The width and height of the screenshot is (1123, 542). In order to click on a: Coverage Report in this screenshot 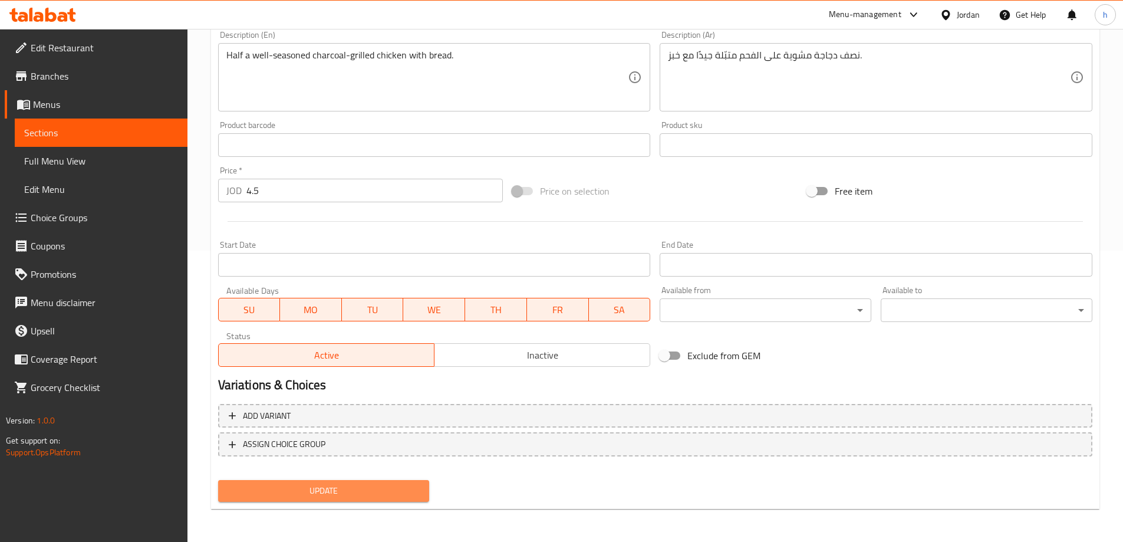, I will do `click(96, 359)`.